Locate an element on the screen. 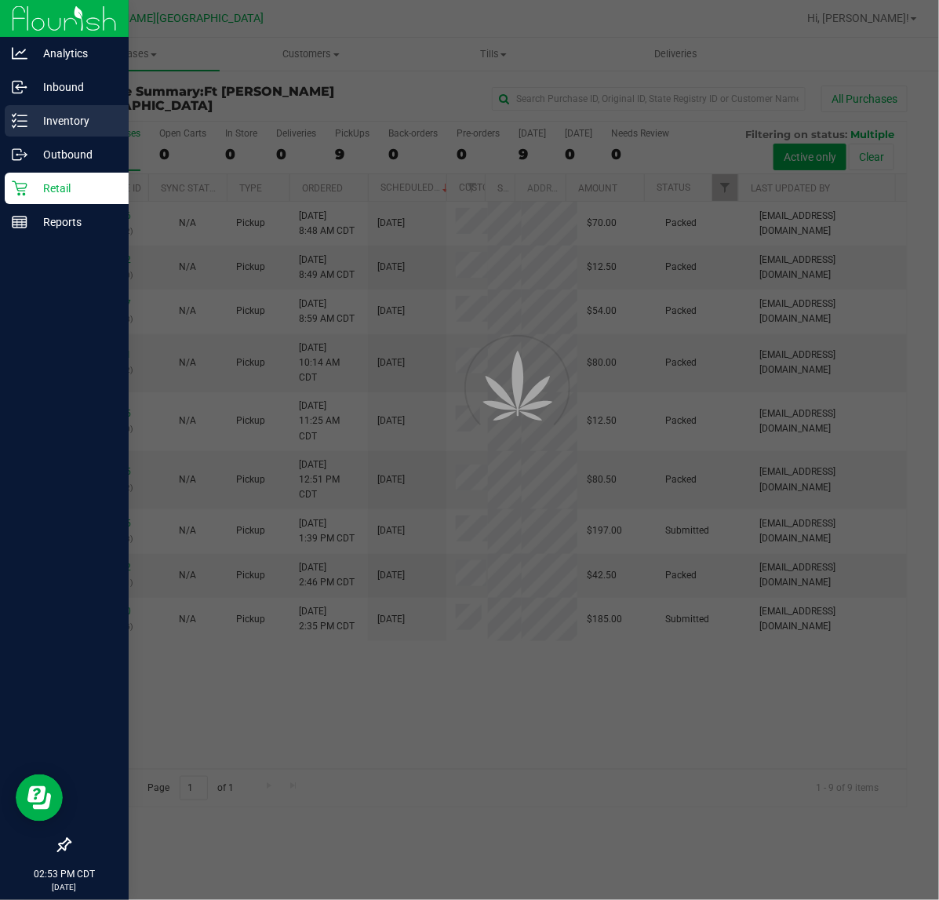 This screenshot has height=900, width=939. p: Analytics is located at coordinates (75, 53).